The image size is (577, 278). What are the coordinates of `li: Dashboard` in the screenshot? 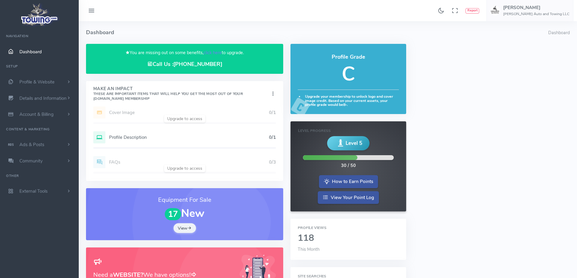 It's located at (558, 33).